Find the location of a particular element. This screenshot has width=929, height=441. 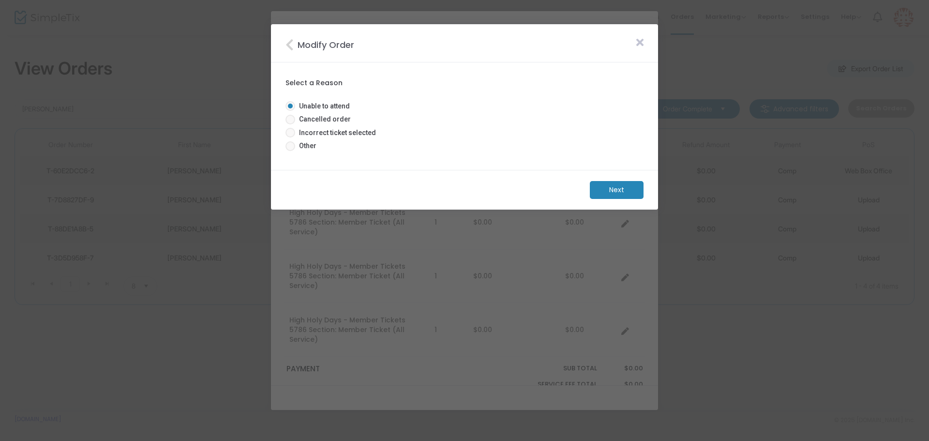

span: Incorrect ticket selected is located at coordinates (335, 133).